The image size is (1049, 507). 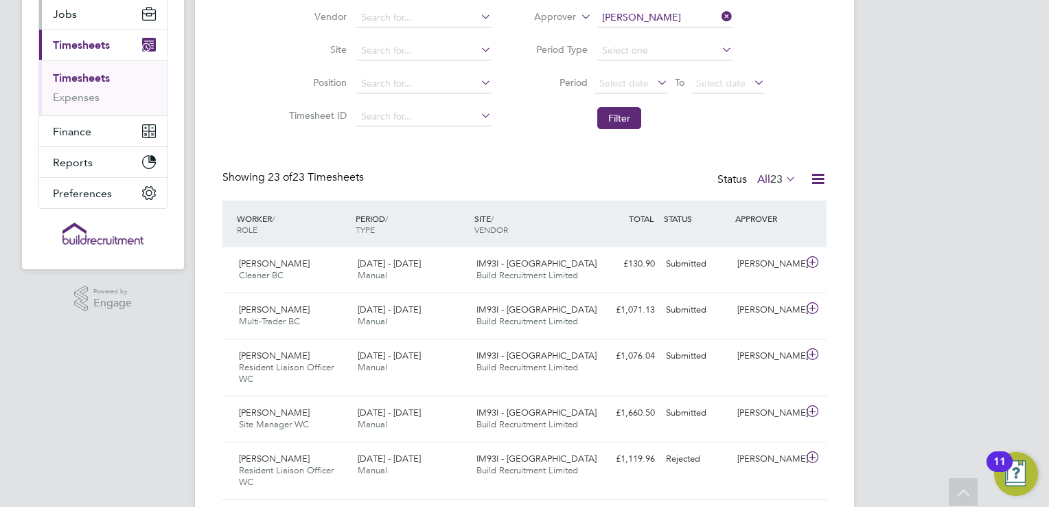 What do you see at coordinates (776, 179) in the screenshot?
I see `span: 23` at bounding box center [776, 179].